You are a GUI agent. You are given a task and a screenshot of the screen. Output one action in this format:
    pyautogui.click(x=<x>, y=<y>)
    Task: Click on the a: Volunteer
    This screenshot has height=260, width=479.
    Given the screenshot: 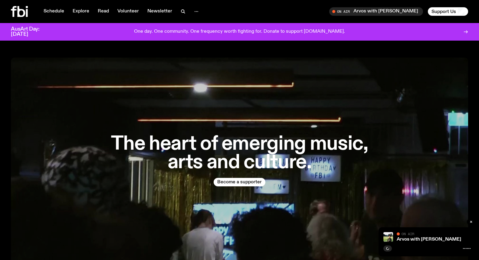 What is the action you would take?
    pyautogui.click(x=128, y=12)
    